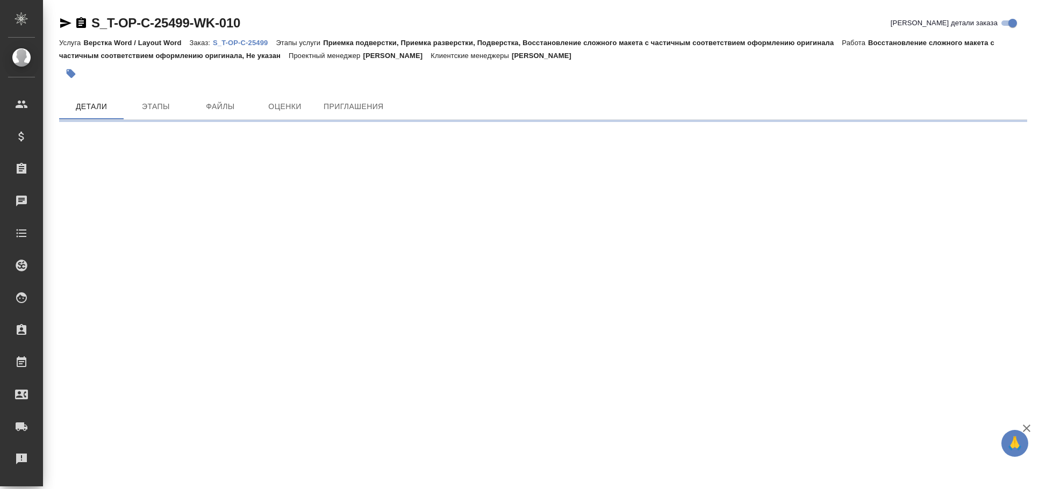  I want to click on span: Оценки, so click(285, 106).